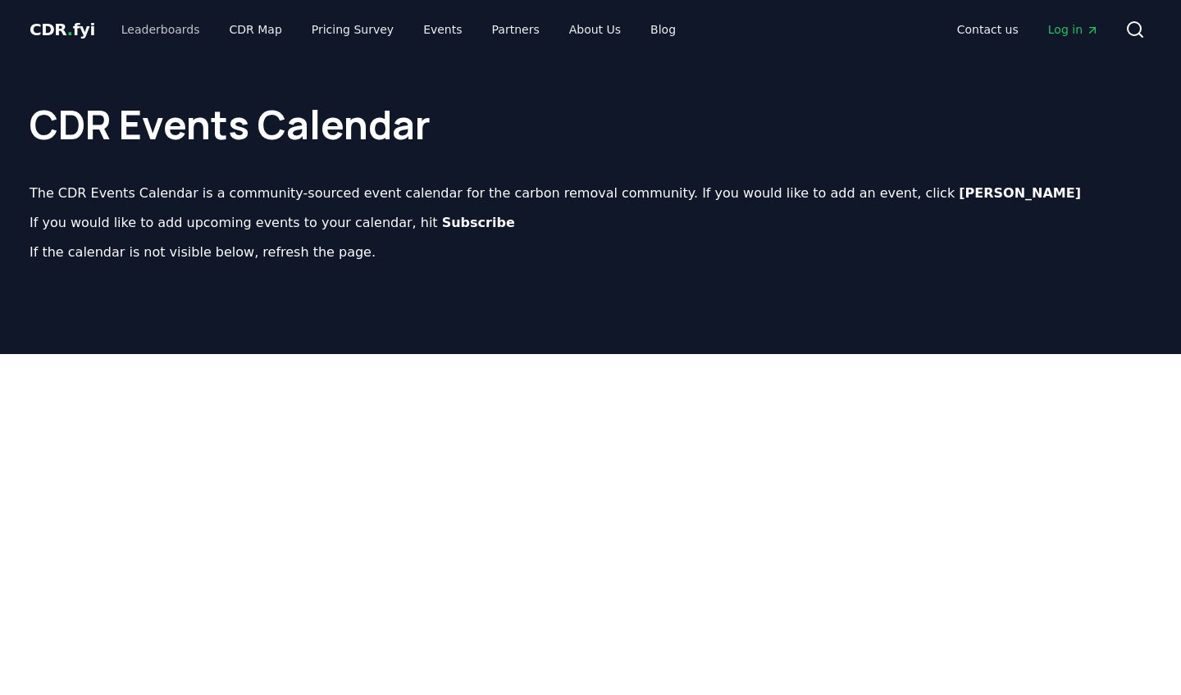 The width and height of the screenshot is (1181, 695). What do you see at coordinates (987, 30) in the screenshot?
I see `a: Contact us` at bounding box center [987, 30].